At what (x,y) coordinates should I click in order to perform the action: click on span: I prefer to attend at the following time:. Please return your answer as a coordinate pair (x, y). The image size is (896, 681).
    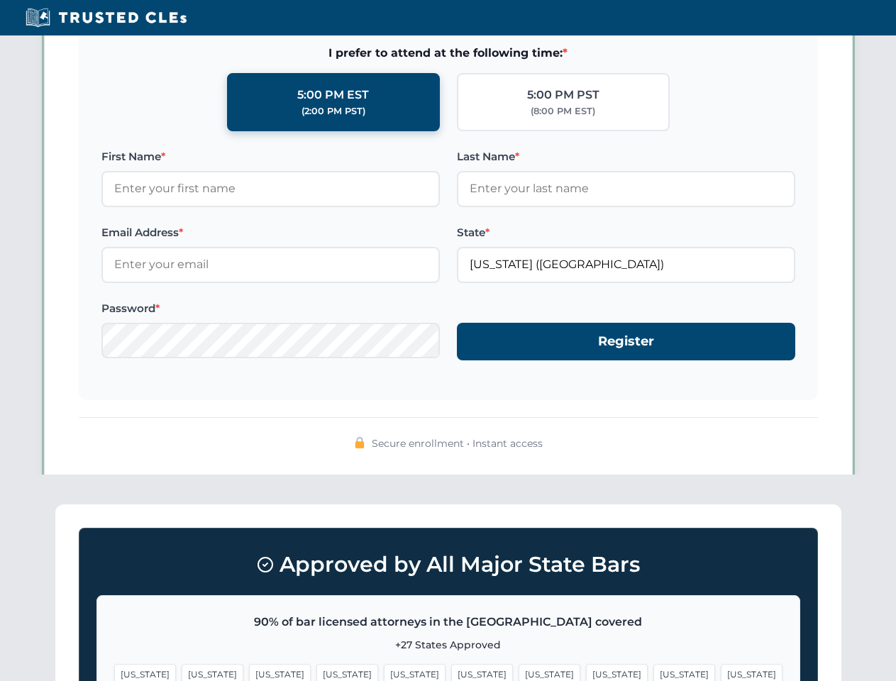
    Looking at the image, I should click on (449, 53).